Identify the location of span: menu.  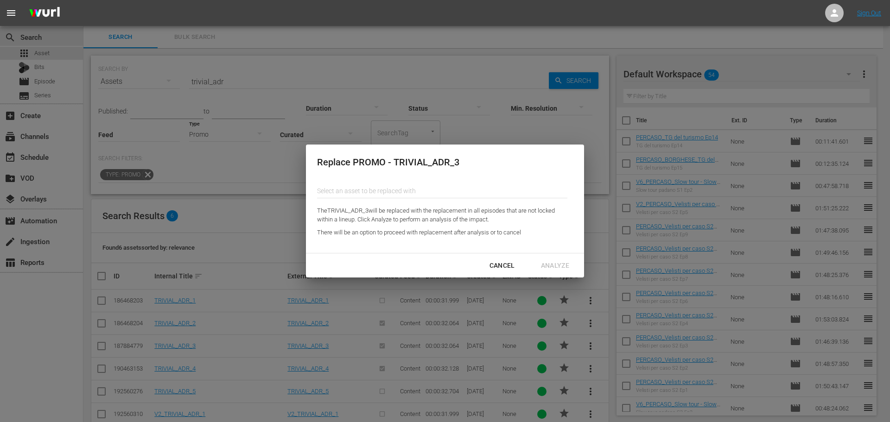
(11, 13).